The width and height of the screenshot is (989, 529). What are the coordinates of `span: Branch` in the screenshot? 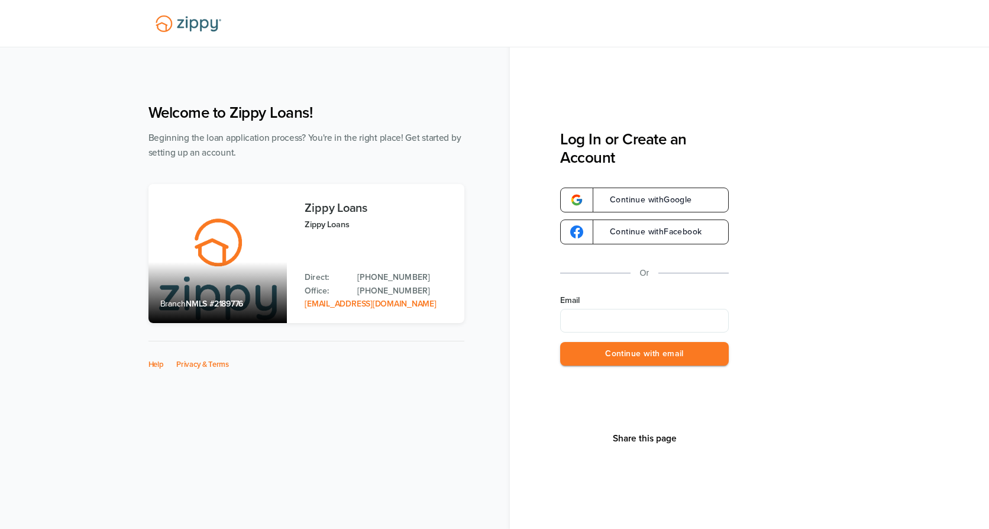 It's located at (173, 304).